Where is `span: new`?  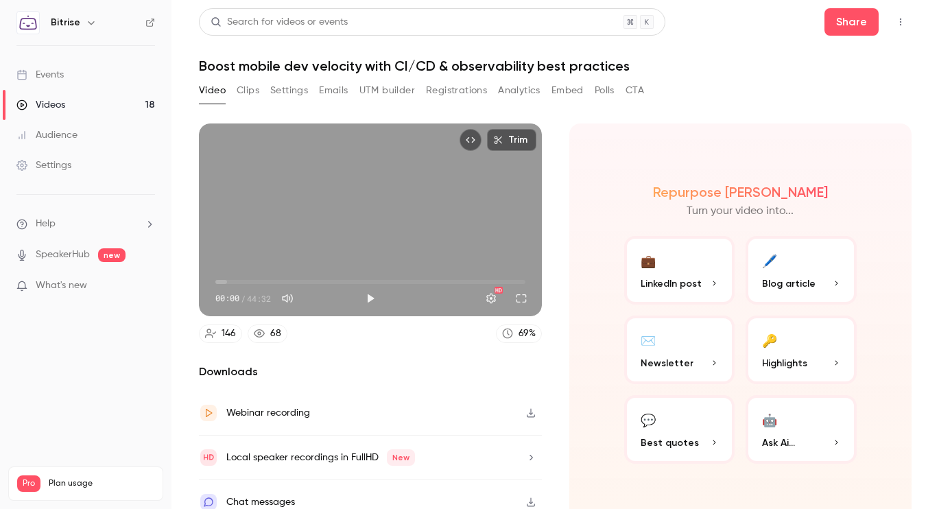 span: new is located at coordinates (112, 255).